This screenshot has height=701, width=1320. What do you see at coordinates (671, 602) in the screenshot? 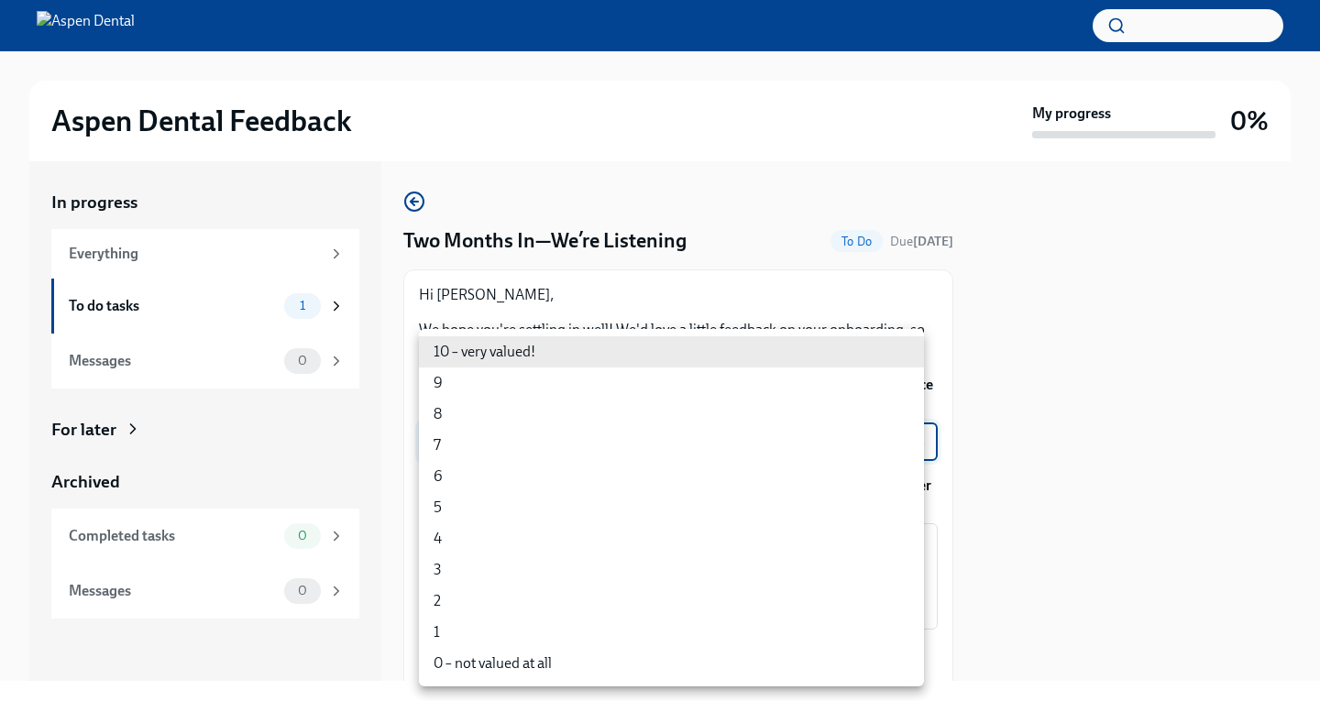
I see `li: 2` at bounding box center [671, 602].